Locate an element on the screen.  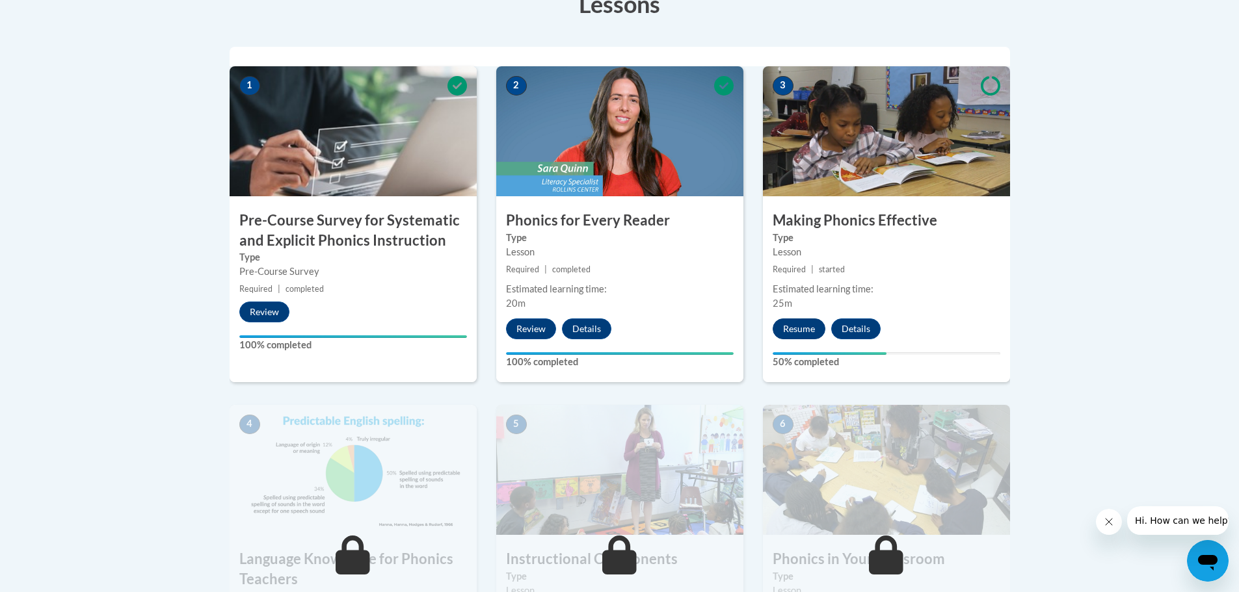
span: 20m is located at coordinates (516, 303).